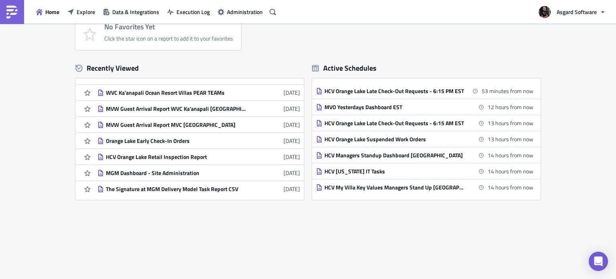  What do you see at coordinates (395, 107) in the screenshot?
I see `div: MVO Yesterdays Dashboard EST` at bounding box center [395, 107].